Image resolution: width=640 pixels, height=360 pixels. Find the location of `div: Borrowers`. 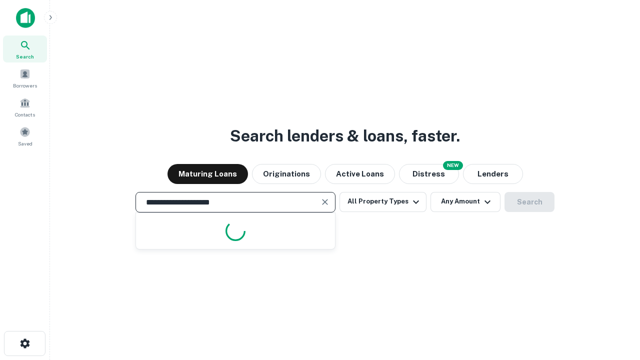

div: Borrowers is located at coordinates (25, 78).